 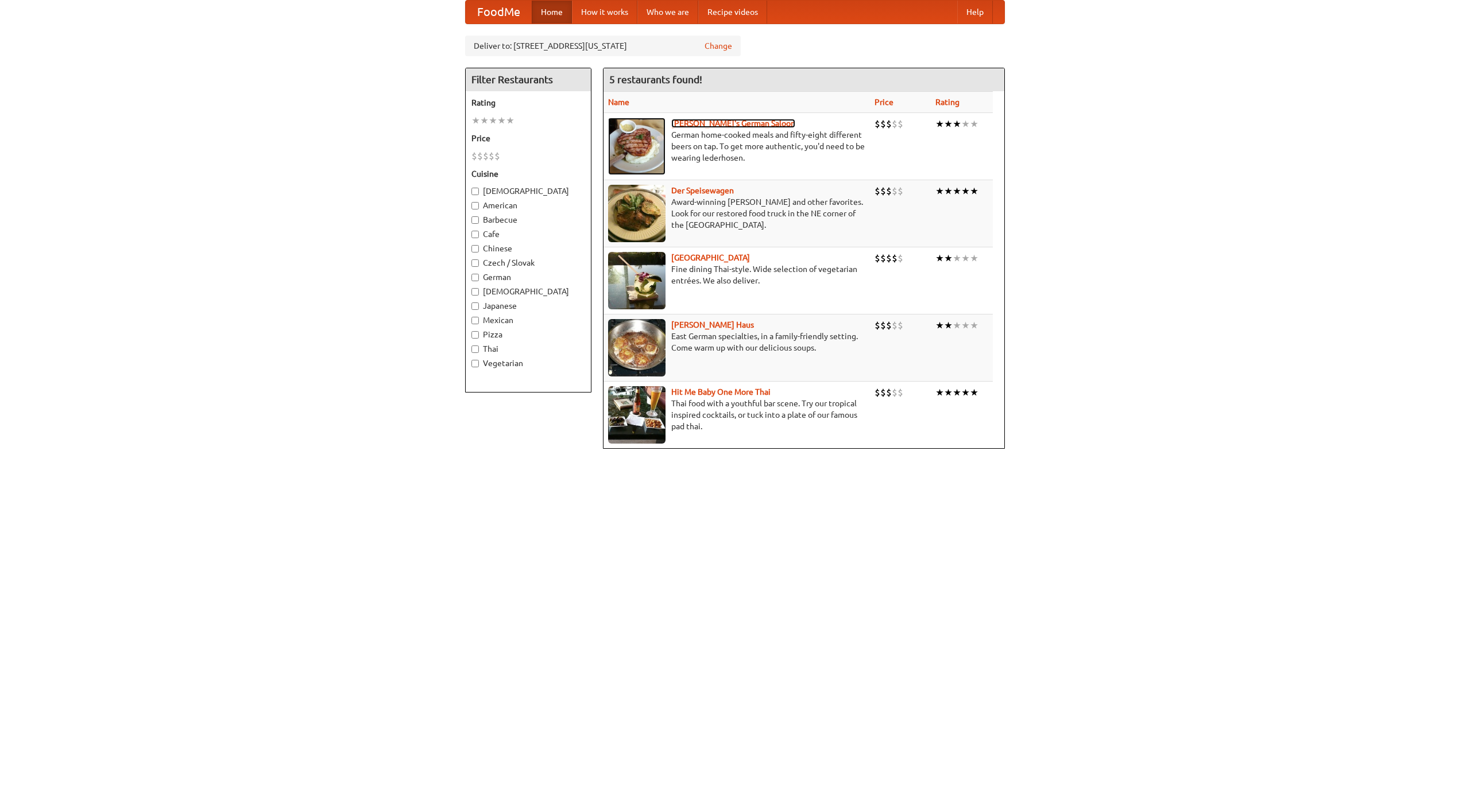 What do you see at coordinates (528, 335) in the screenshot?
I see `label: Pizza` at bounding box center [528, 335].